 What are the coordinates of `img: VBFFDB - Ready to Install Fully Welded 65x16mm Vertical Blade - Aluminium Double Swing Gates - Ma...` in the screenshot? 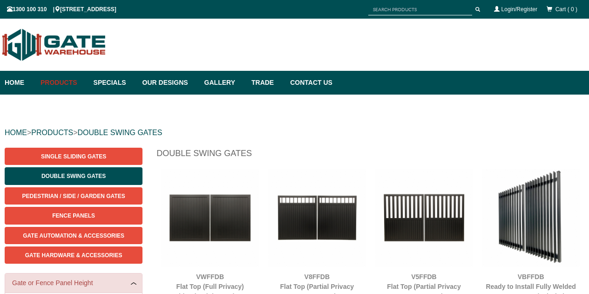 It's located at (531, 218).